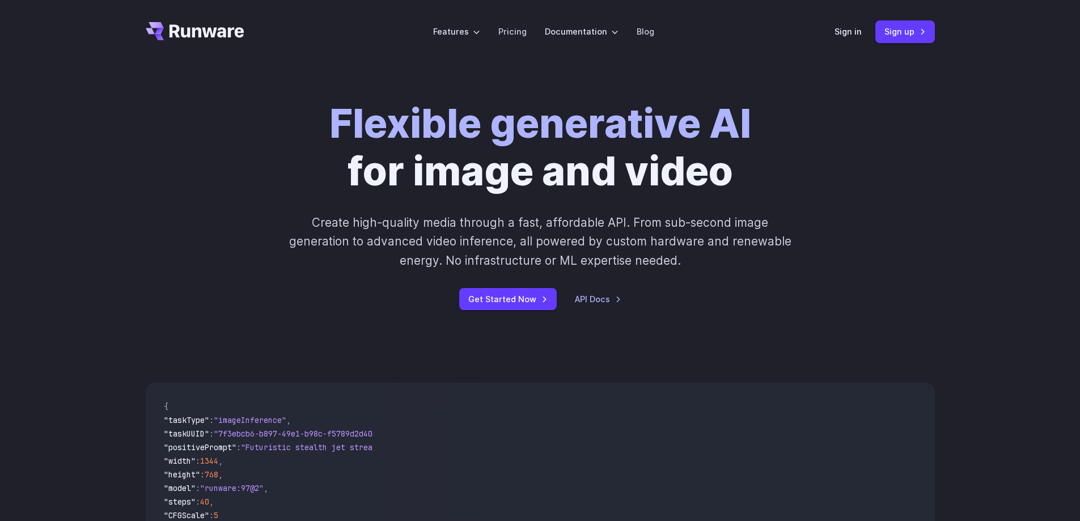  I want to click on label: Features, so click(456, 31).